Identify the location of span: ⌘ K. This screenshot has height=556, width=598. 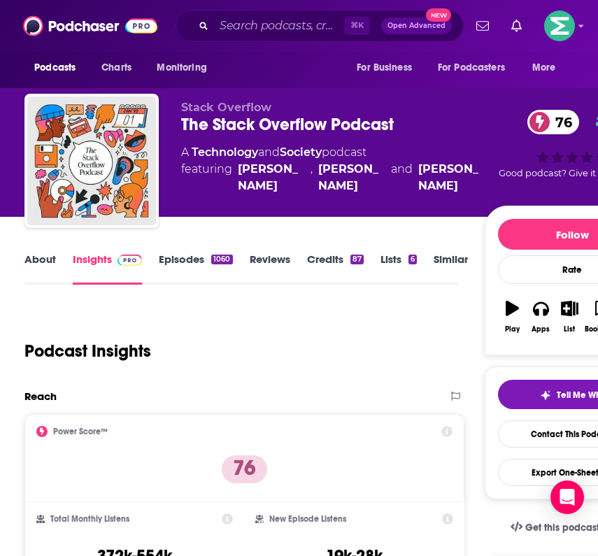
(357, 26).